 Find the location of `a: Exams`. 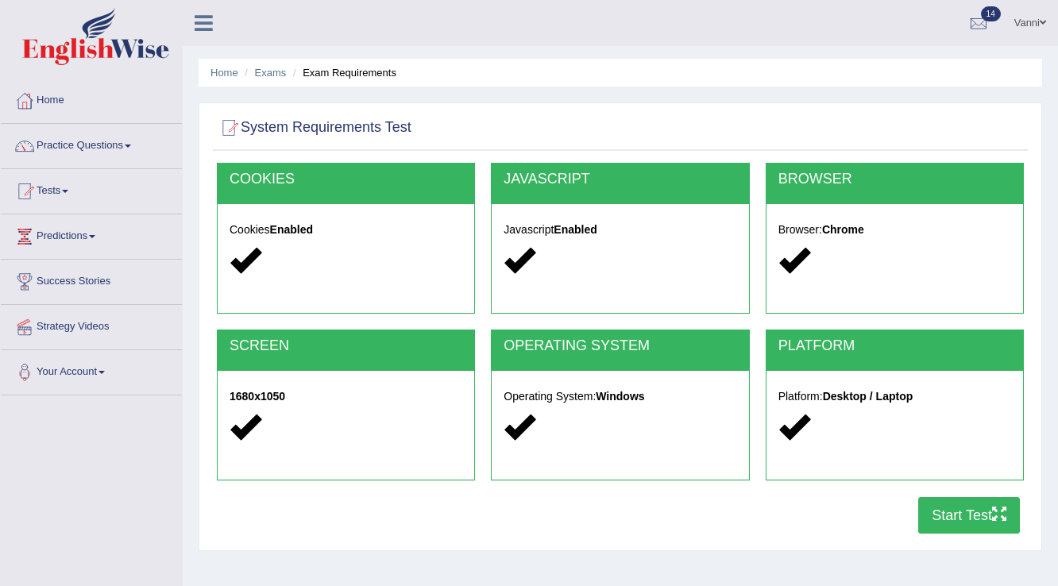

a: Exams is located at coordinates (271, 72).